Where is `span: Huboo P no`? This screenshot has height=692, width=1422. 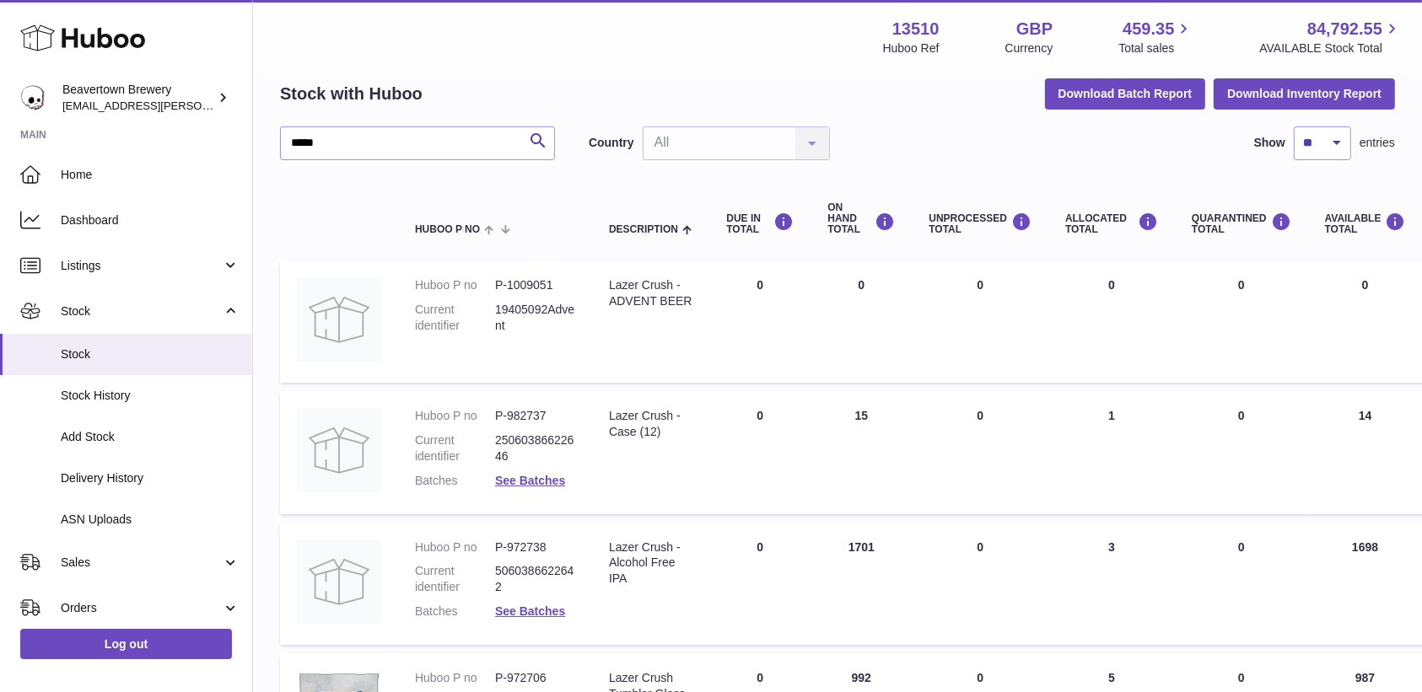 span: Huboo P no is located at coordinates (447, 229).